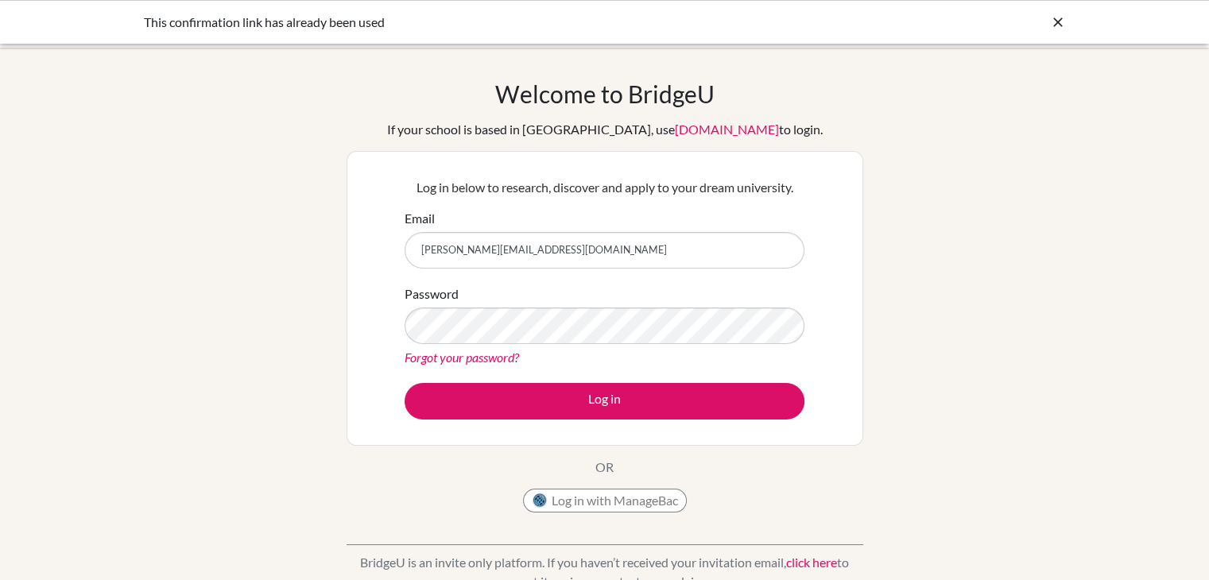  I want to click on button: Log in with ManageBac, so click(605, 501).